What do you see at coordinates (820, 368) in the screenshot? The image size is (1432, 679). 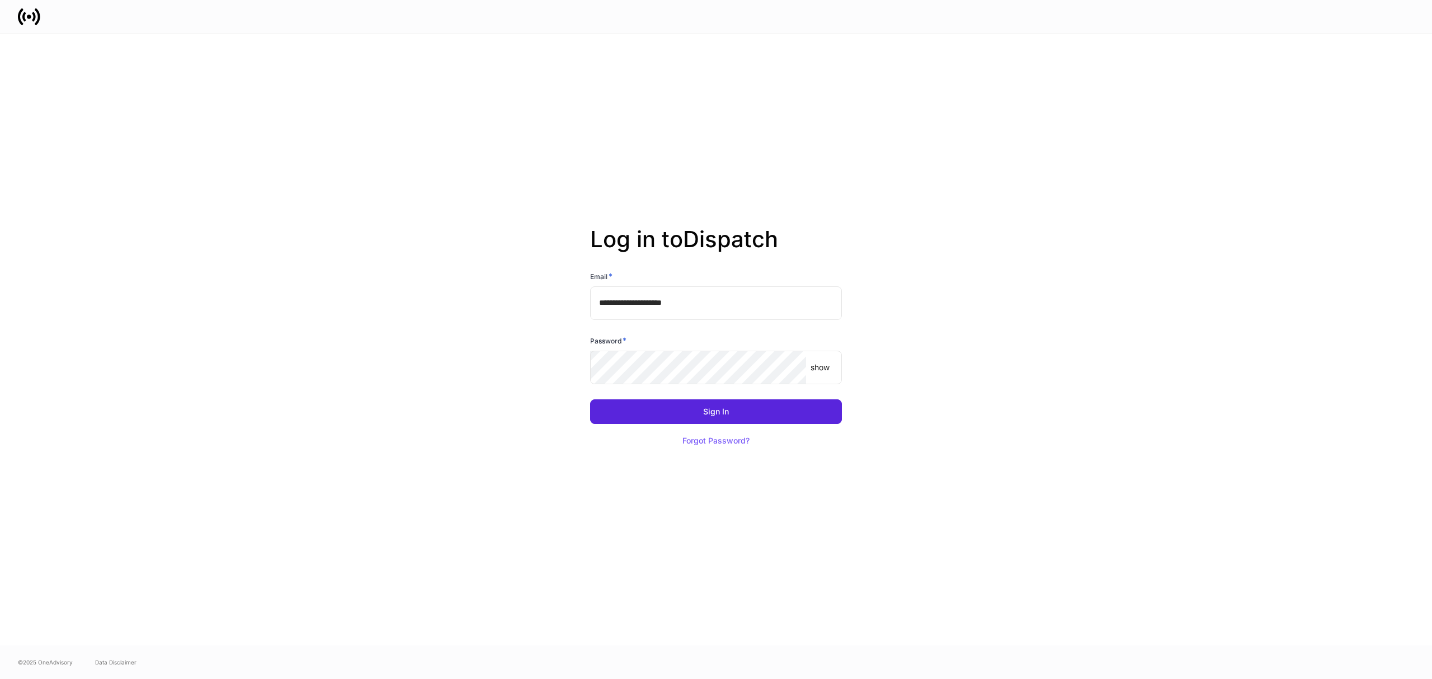 I see `p: show` at bounding box center [820, 368].